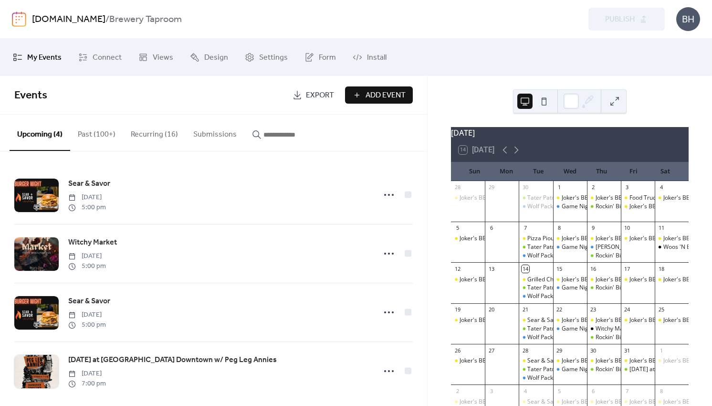 This screenshot has width=712, height=406. I want to click on button: Recurring (16), so click(154, 132).